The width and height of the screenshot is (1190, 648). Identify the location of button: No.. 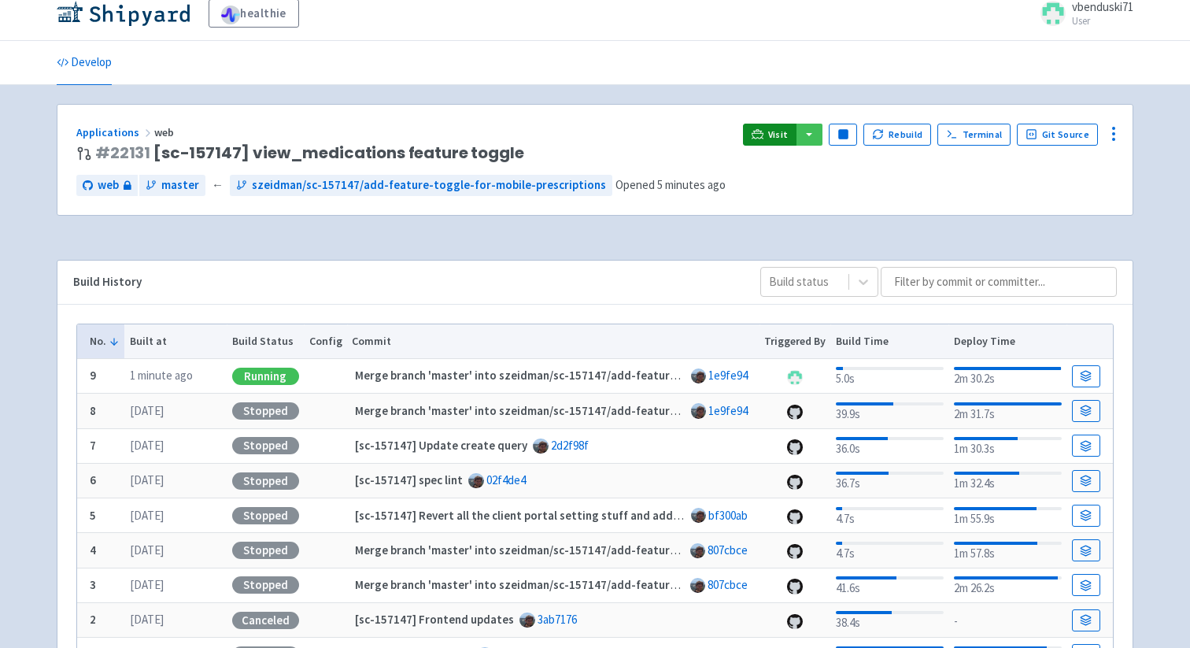
(105, 341).